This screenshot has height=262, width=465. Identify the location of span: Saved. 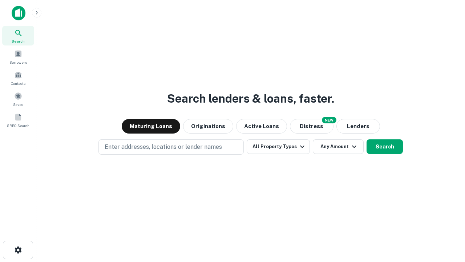
(18, 104).